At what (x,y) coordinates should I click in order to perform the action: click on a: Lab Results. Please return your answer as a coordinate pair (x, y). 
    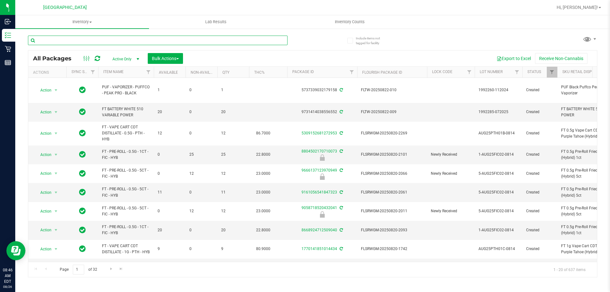
    Looking at the image, I should click on (216, 22).